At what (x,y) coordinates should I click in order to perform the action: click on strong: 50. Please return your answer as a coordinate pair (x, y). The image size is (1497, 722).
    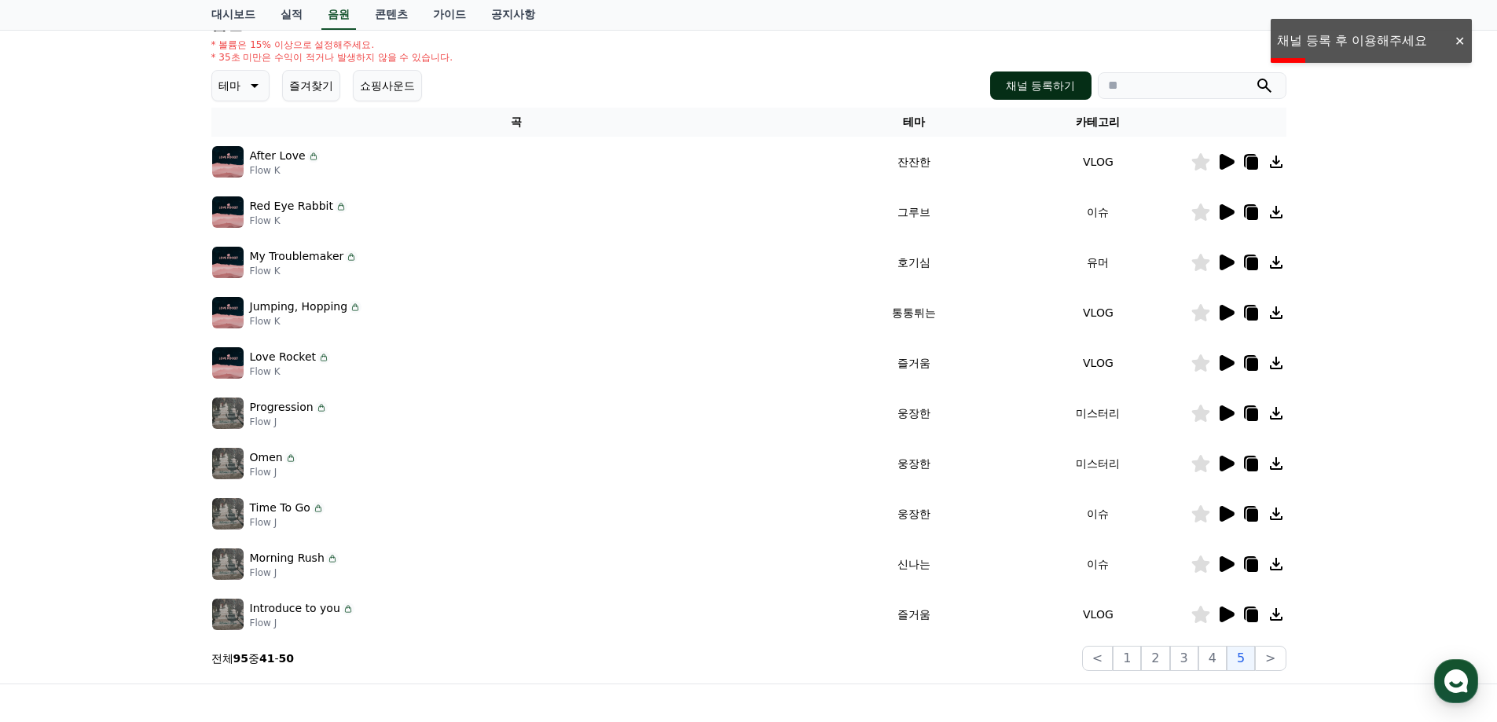
    Looking at the image, I should click on (286, 658).